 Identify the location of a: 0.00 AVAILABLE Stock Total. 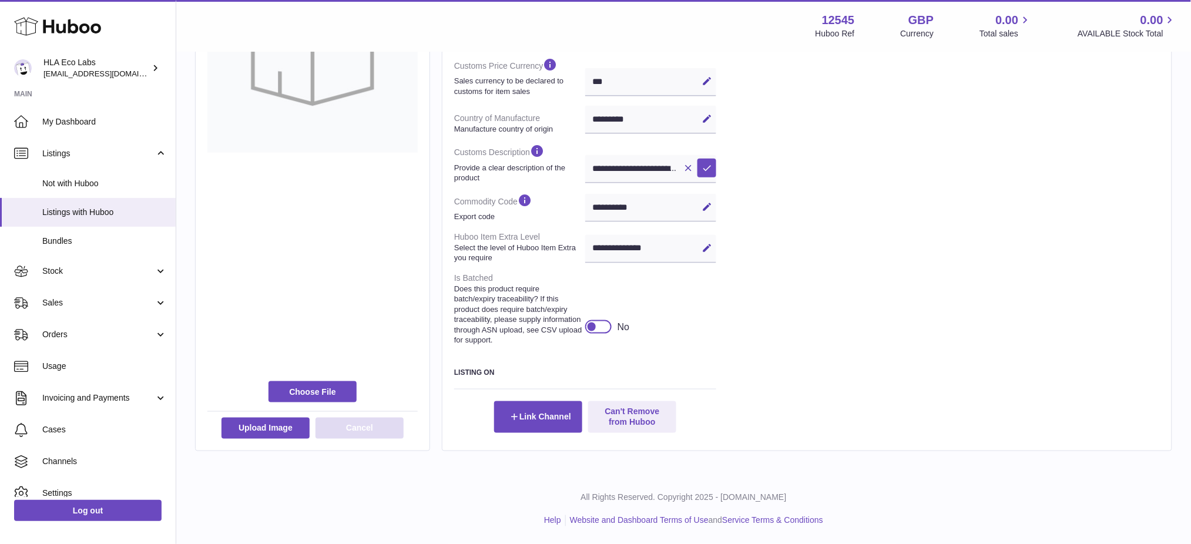
(1127, 26).